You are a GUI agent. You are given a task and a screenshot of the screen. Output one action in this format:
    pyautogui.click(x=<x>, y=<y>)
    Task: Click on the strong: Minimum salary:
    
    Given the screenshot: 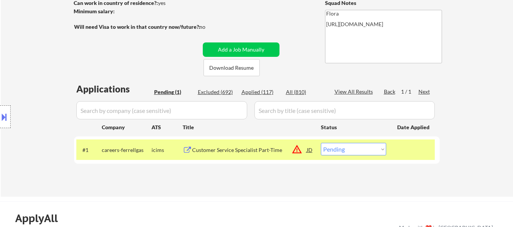 What is the action you would take?
    pyautogui.click(x=94, y=11)
    